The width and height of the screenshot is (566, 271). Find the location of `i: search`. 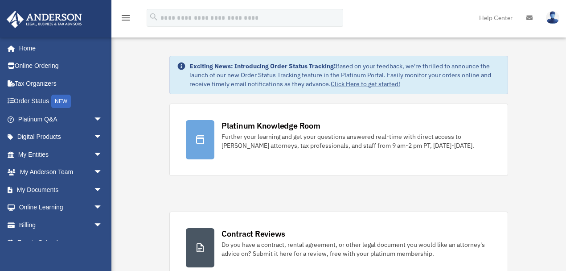

i: search is located at coordinates (154, 17).